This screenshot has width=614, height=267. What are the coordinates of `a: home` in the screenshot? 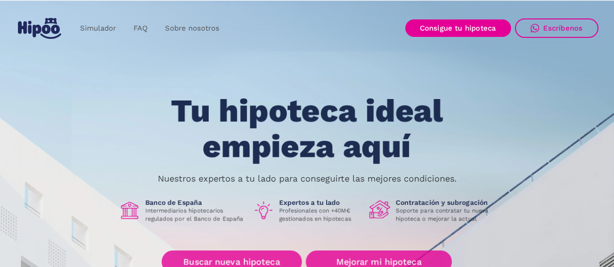 It's located at (40, 28).